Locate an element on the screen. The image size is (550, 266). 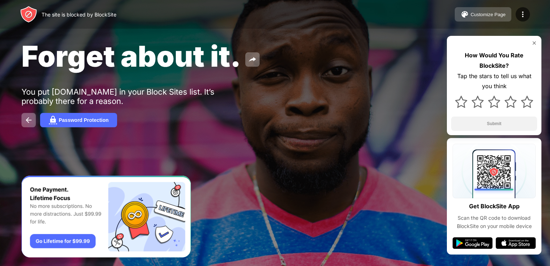
span: Forget about it. is located at coordinates (131, 56).